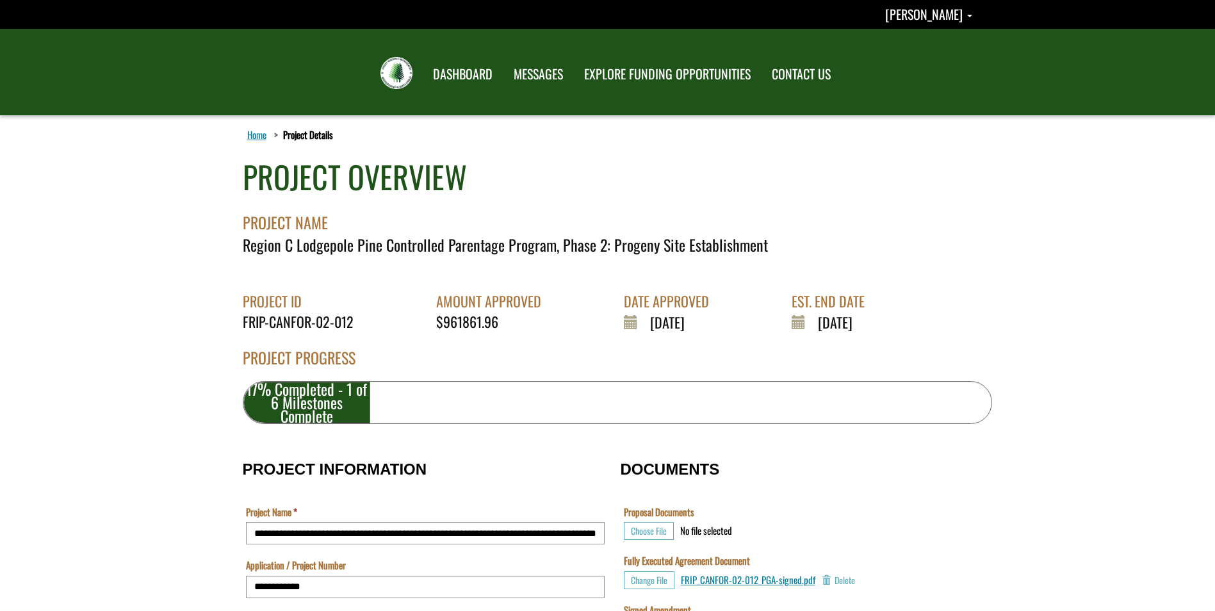 The width and height of the screenshot is (1215, 611). Describe the element at coordinates (618, 245) in the screenshot. I see `div: Region C Lodgepole Pine Controlled Parentage Program, Phase 2: Progeny Site Establishment` at that location.